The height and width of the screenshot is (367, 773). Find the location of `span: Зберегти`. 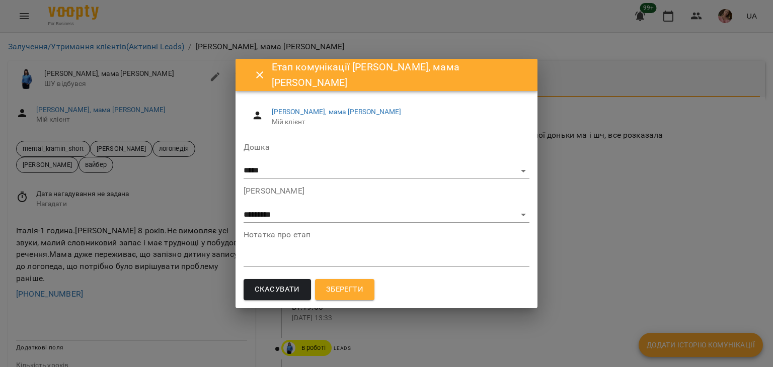

span: Зберегти is located at coordinates (345, 290).